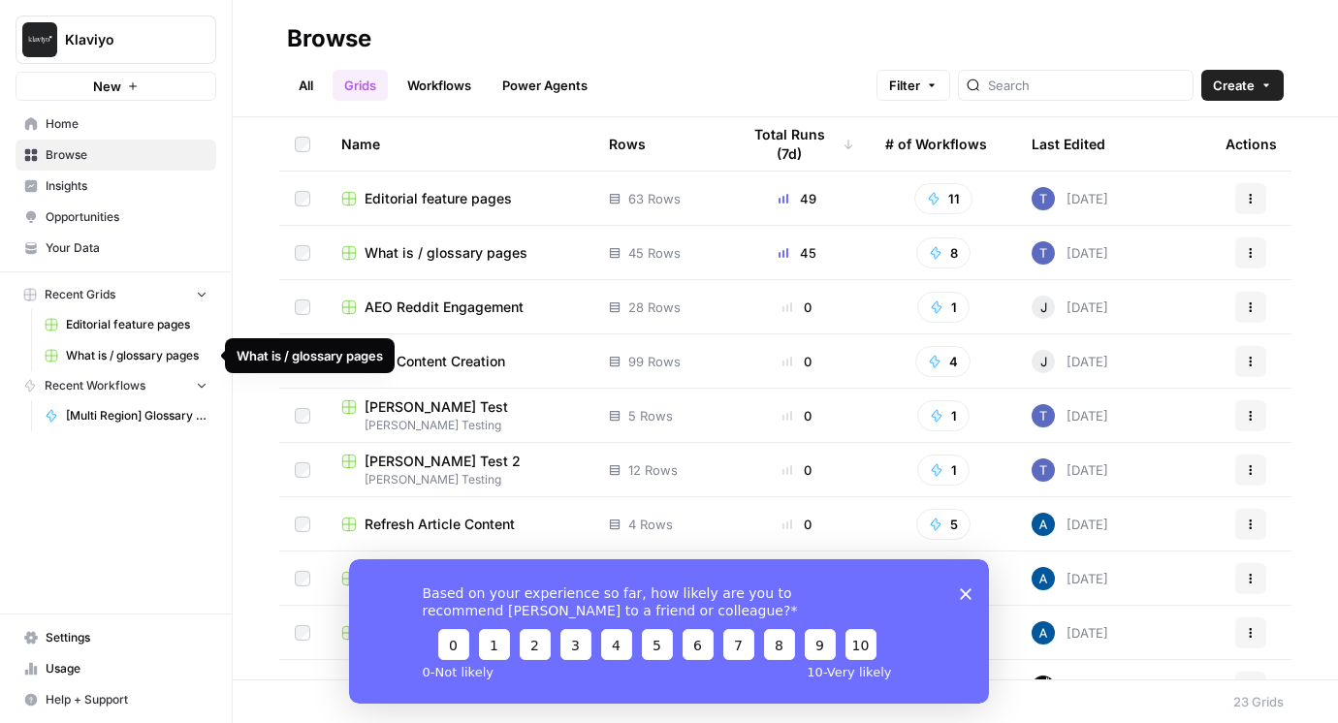  Describe the element at coordinates (1233, 85) in the screenshot. I see `span: Create` at that location.